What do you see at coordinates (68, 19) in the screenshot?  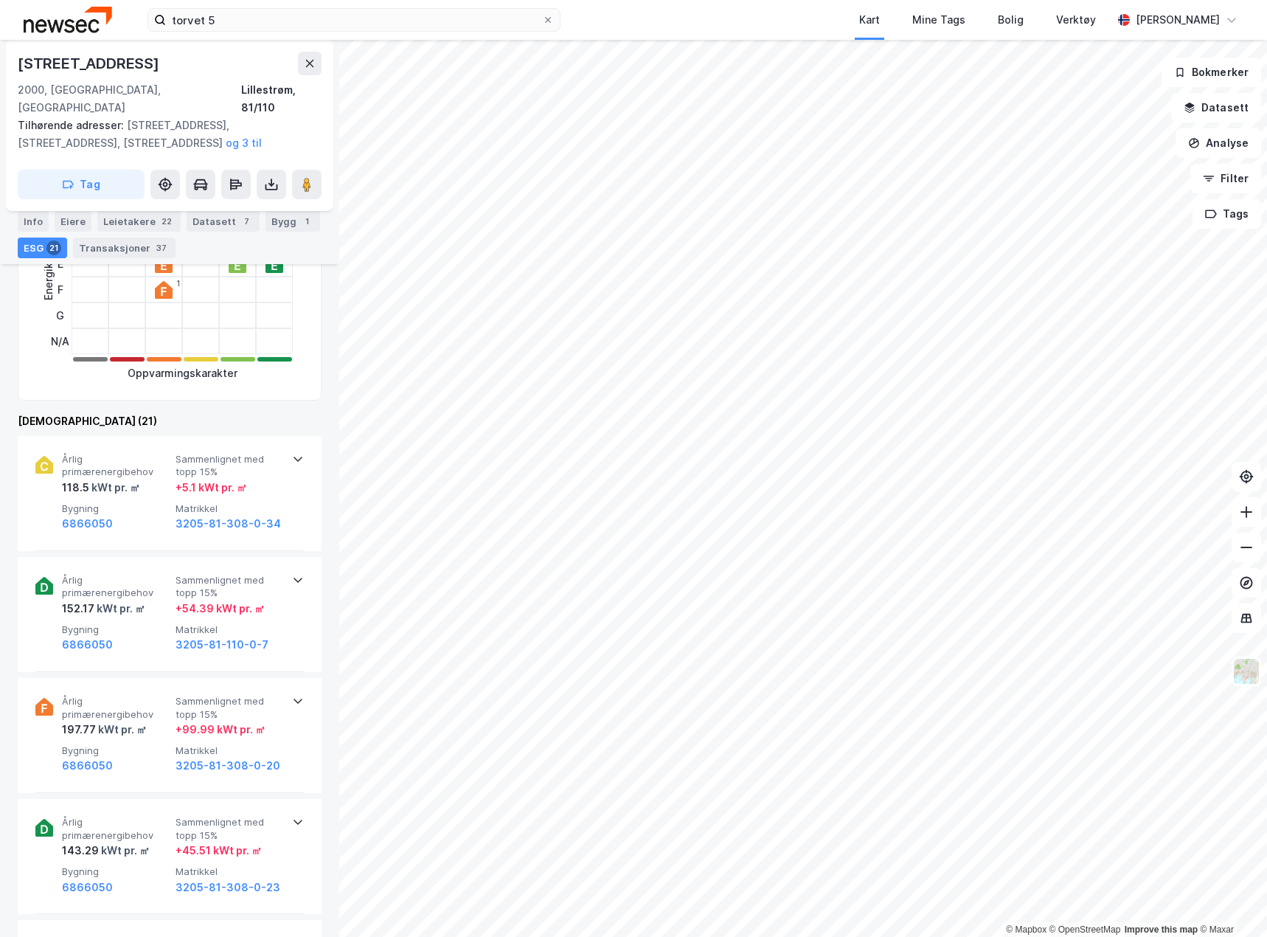 I see `img: newsec-logo.f6e21ccffca1b3a03d2d.png` at bounding box center [68, 19].